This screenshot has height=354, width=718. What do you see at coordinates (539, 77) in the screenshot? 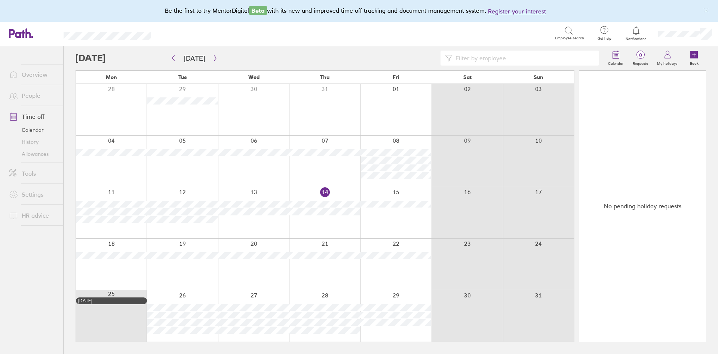
I see `span: Sun` at bounding box center [539, 77].